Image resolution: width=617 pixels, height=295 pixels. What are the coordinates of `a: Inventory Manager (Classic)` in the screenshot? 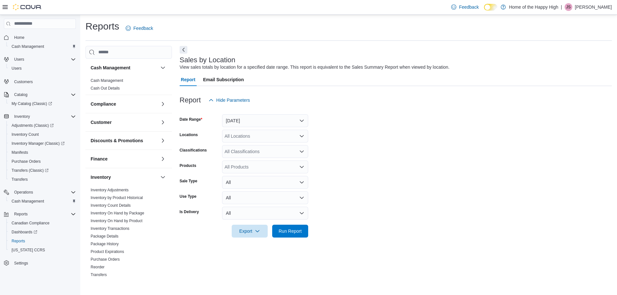 It's located at (38, 144).